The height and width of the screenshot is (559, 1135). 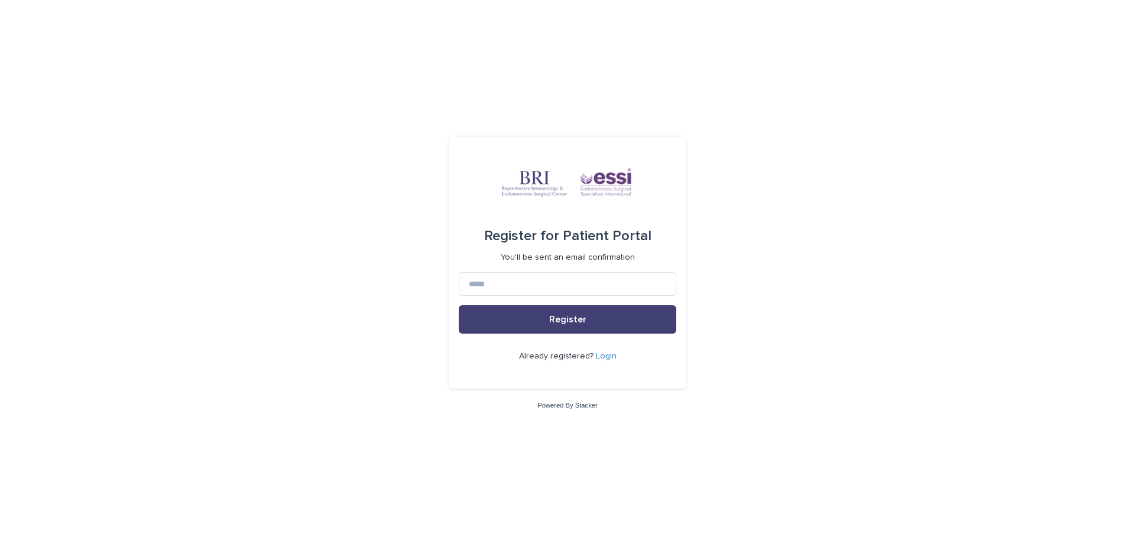 What do you see at coordinates (522, 236) in the screenshot?
I see `span: Register for` at bounding box center [522, 236].